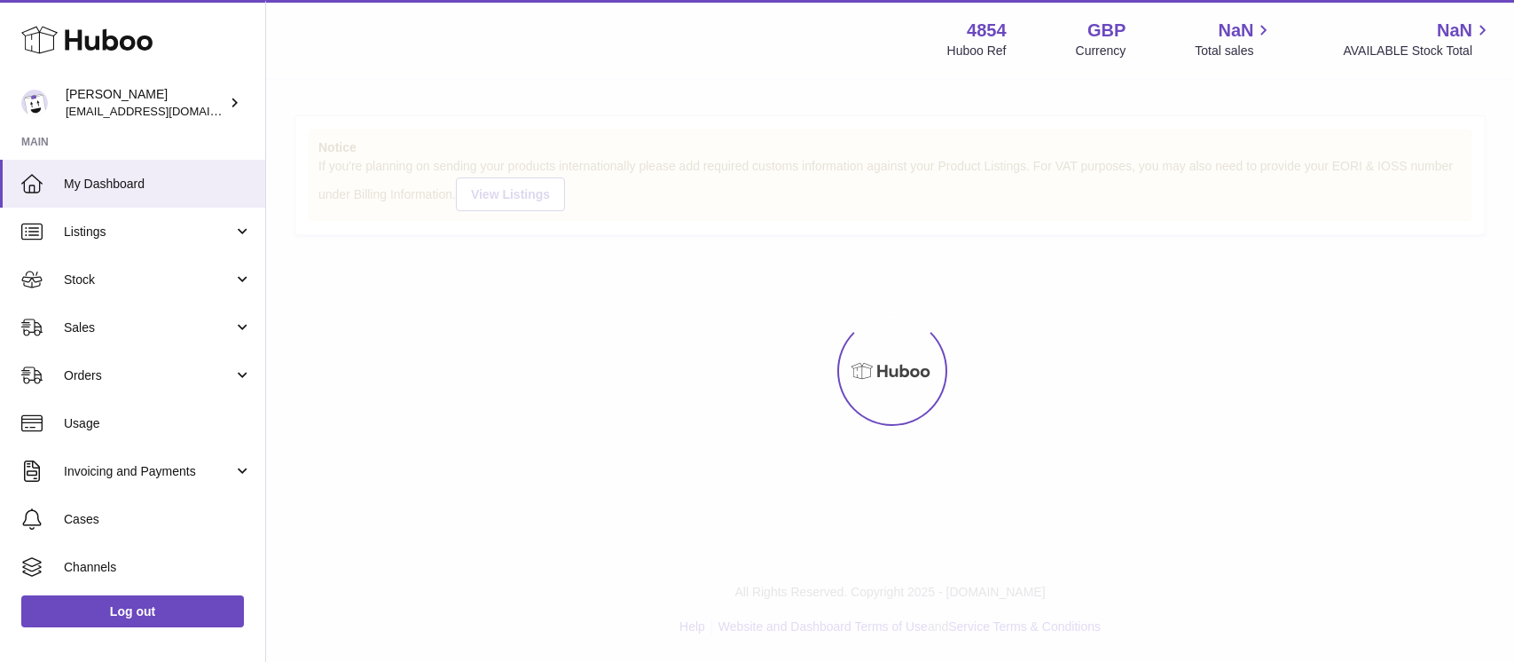 The image size is (1514, 662). I want to click on div: Currency, so click(1101, 51).